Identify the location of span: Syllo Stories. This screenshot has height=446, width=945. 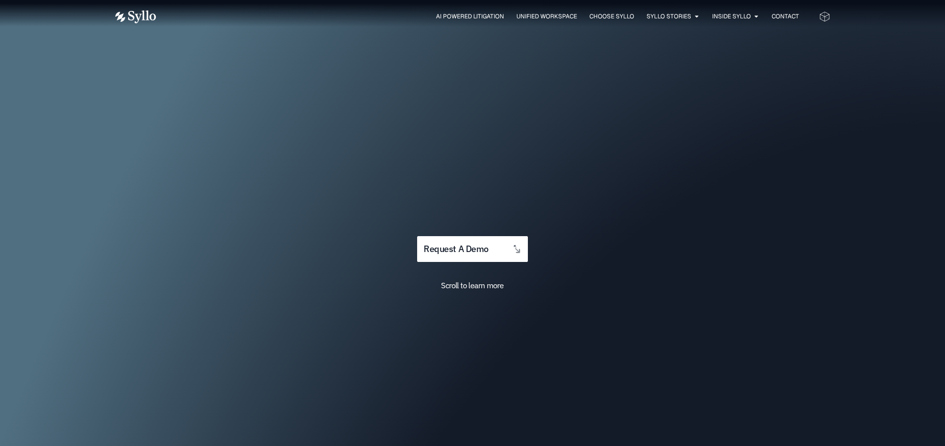
(669, 16).